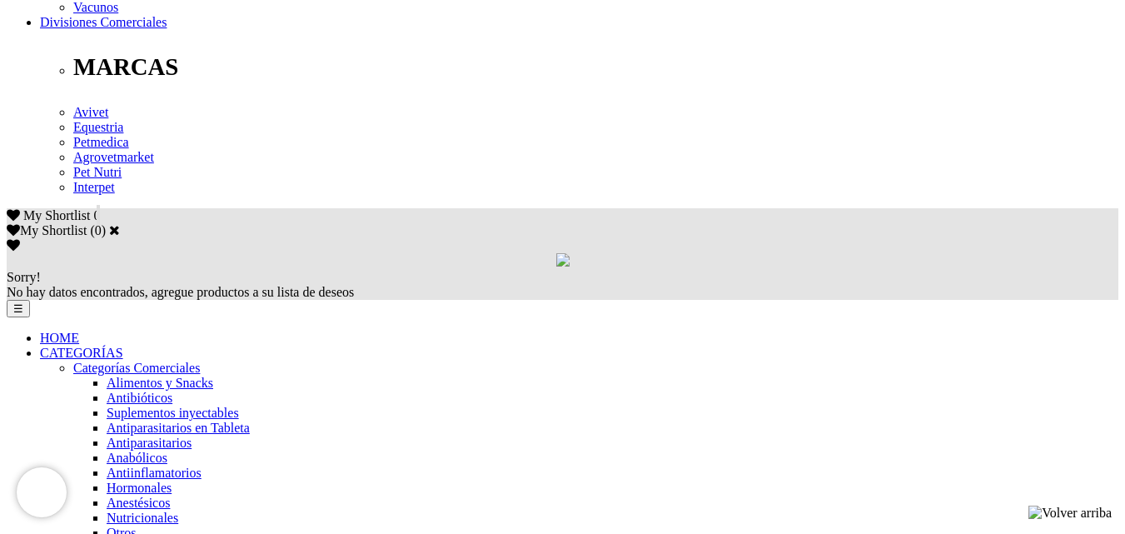 The height and width of the screenshot is (534, 1125). Describe the element at coordinates (154, 472) in the screenshot. I see `a: Antiinflamatorios` at that location.